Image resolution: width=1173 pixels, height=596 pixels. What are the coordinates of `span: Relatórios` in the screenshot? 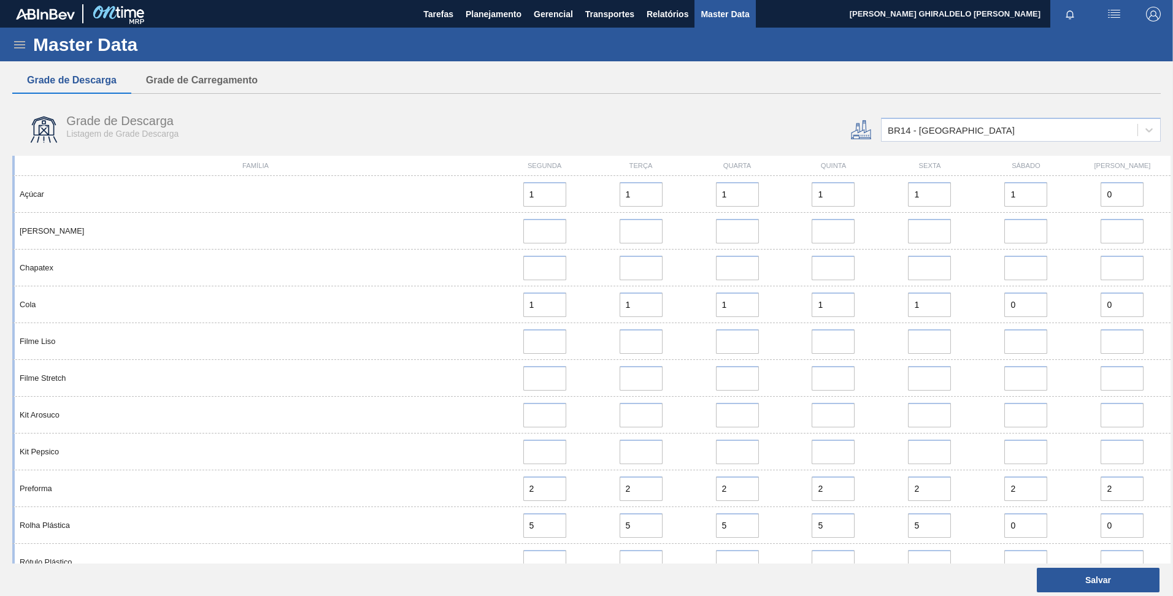 It's located at (667, 14).